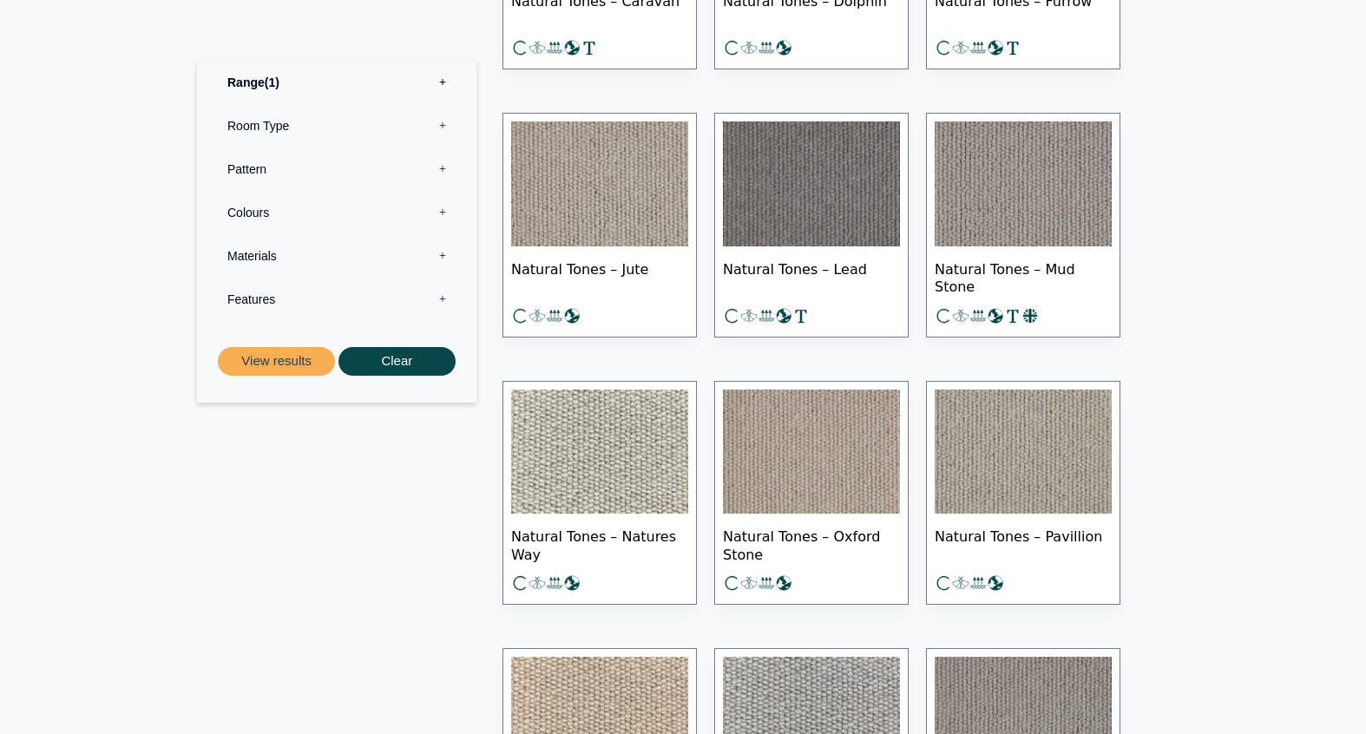  Describe the element at coordinates (337, 82) in the screenshot. I see `label: Range` at that location.